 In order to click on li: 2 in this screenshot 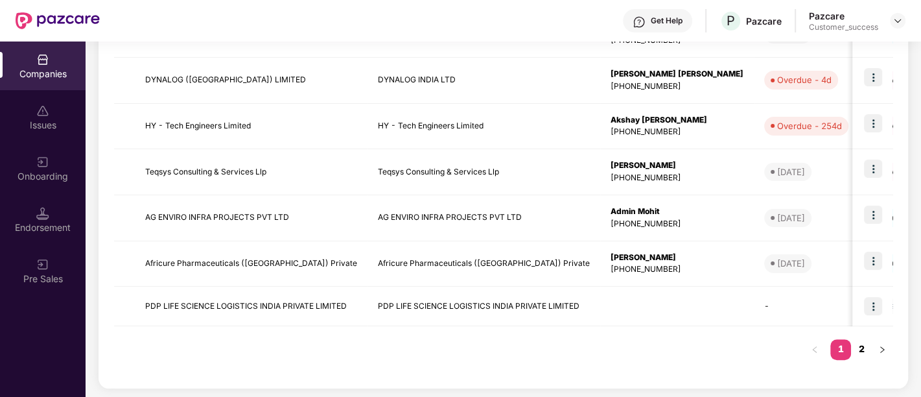, I will do `click(862, 350)`.